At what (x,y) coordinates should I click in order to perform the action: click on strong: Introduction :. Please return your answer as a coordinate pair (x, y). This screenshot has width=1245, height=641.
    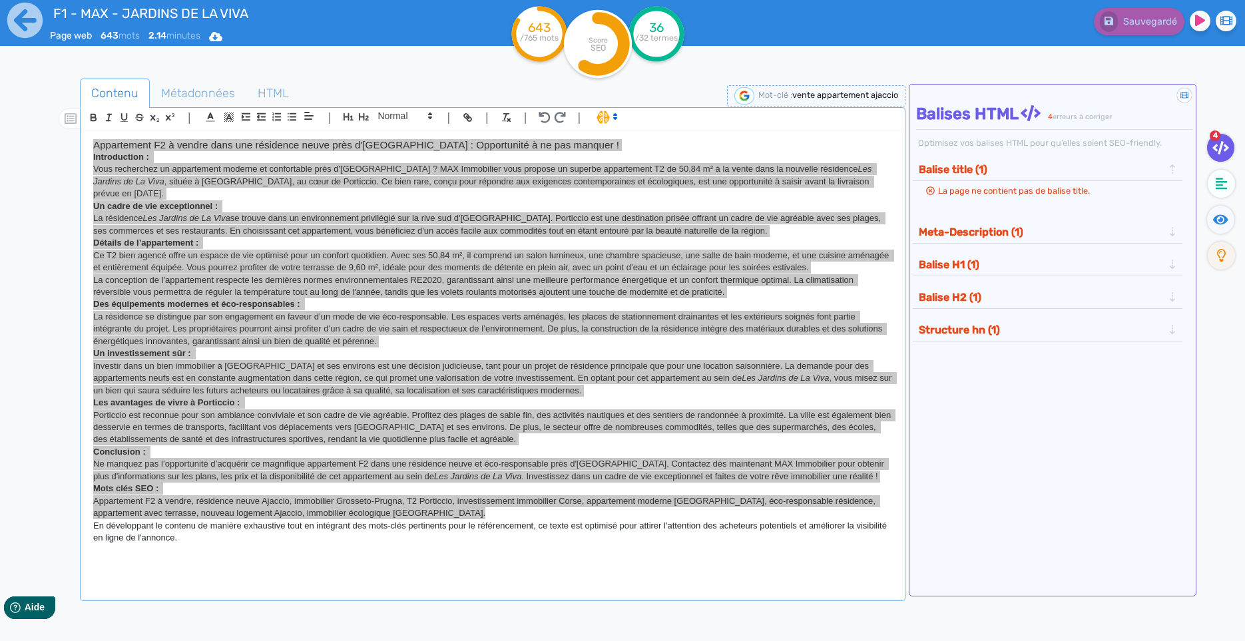
    Looking at the image, I should click on (121, 156).